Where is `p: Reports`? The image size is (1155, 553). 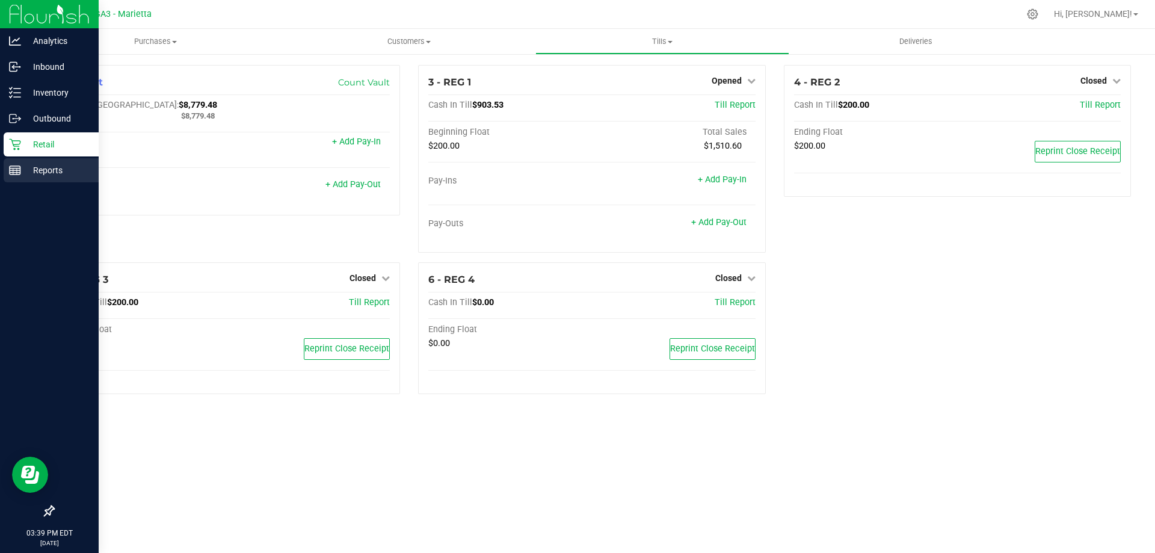 p: Reports is located at coordinates (57, 170).